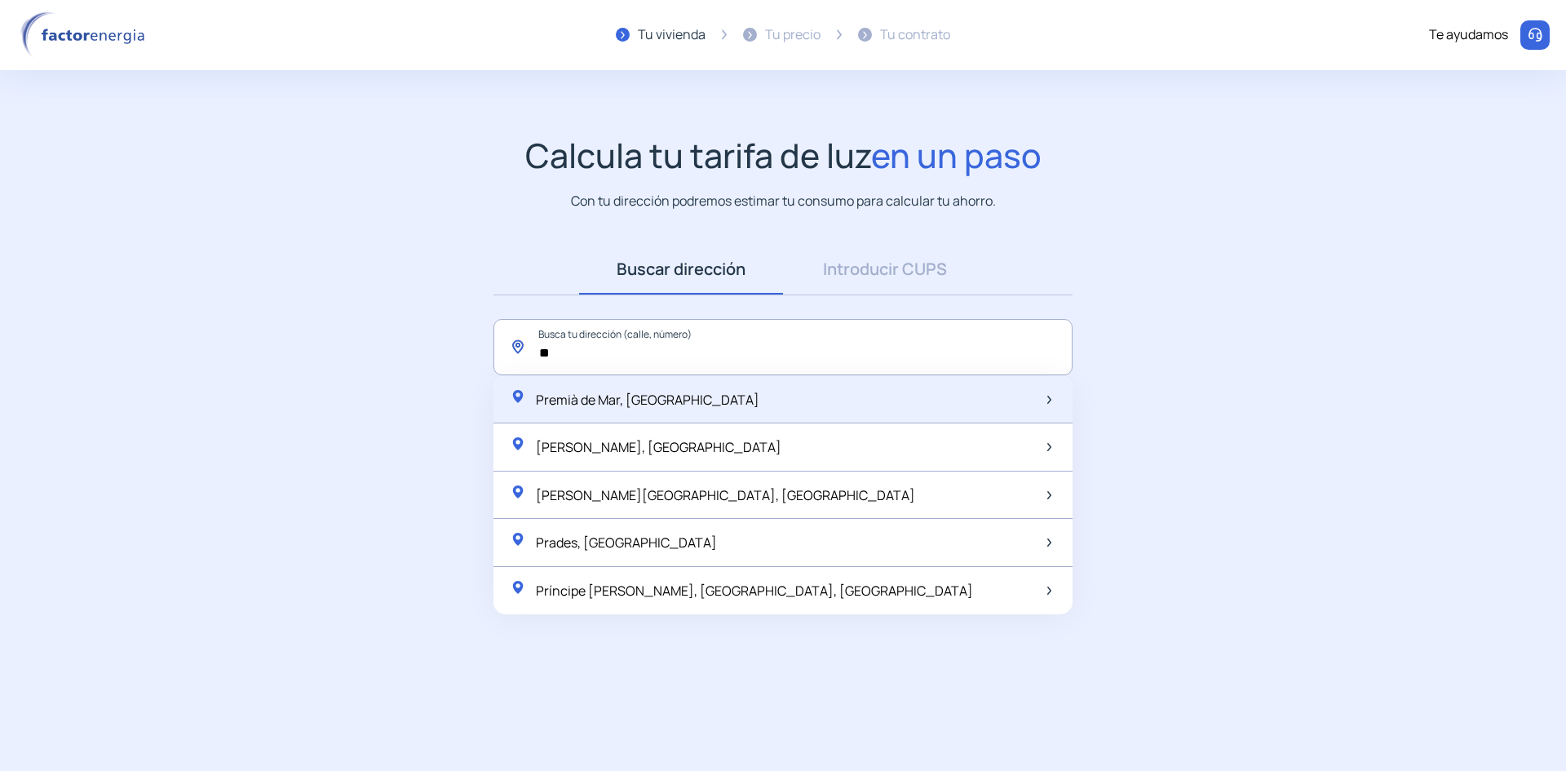  I want to click on div: Te ayudamos, so click(1468, 35).